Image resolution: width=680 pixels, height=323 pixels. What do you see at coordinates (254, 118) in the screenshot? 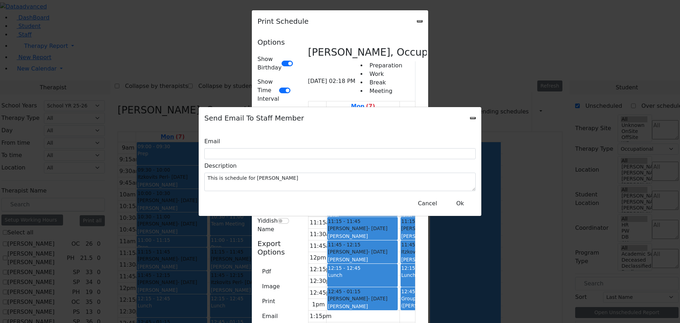
I see `h5: Send Email To Staff Member` at bounding box center [254, 118].